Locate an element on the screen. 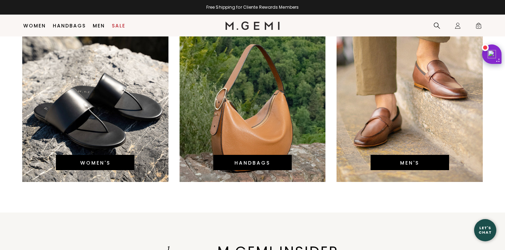 The width and height of the screenshot is (505, 250). a: Handbags is located at coordinates (69, 26).